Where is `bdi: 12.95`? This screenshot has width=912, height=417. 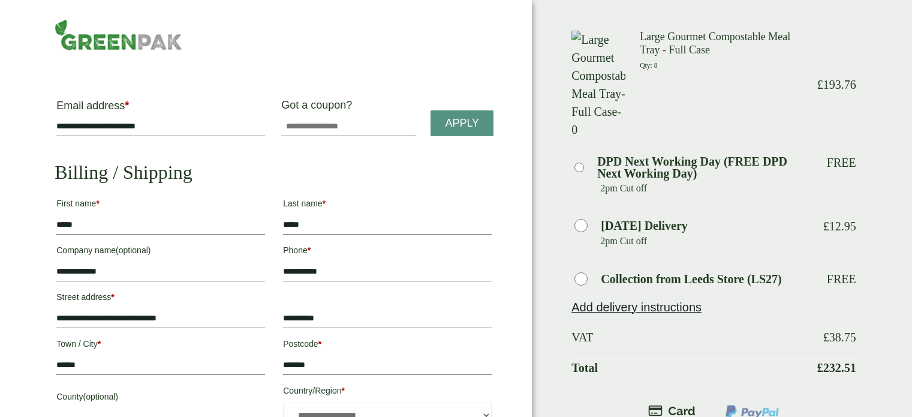 bdi: 12.95 is located at coordinates (840, 226).